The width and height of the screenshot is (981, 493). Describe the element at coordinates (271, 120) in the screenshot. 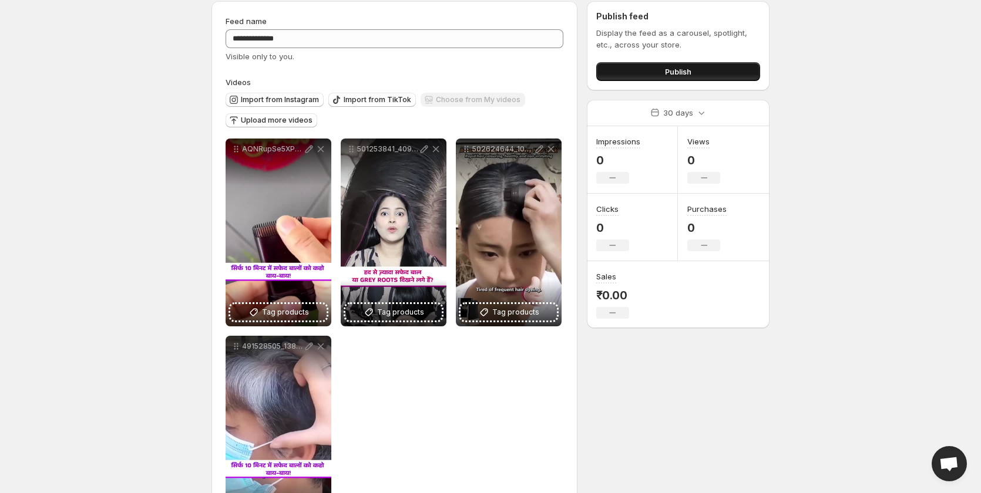

I see `button: Upload more videos` at that location.